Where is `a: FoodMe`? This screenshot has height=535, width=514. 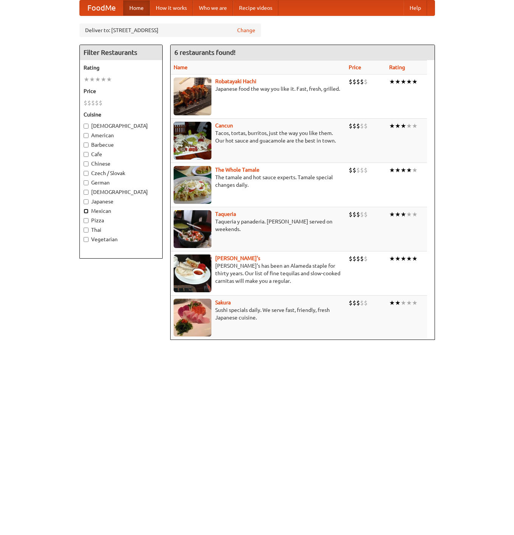
a: FoodMe is located at coordinates (101, 8).